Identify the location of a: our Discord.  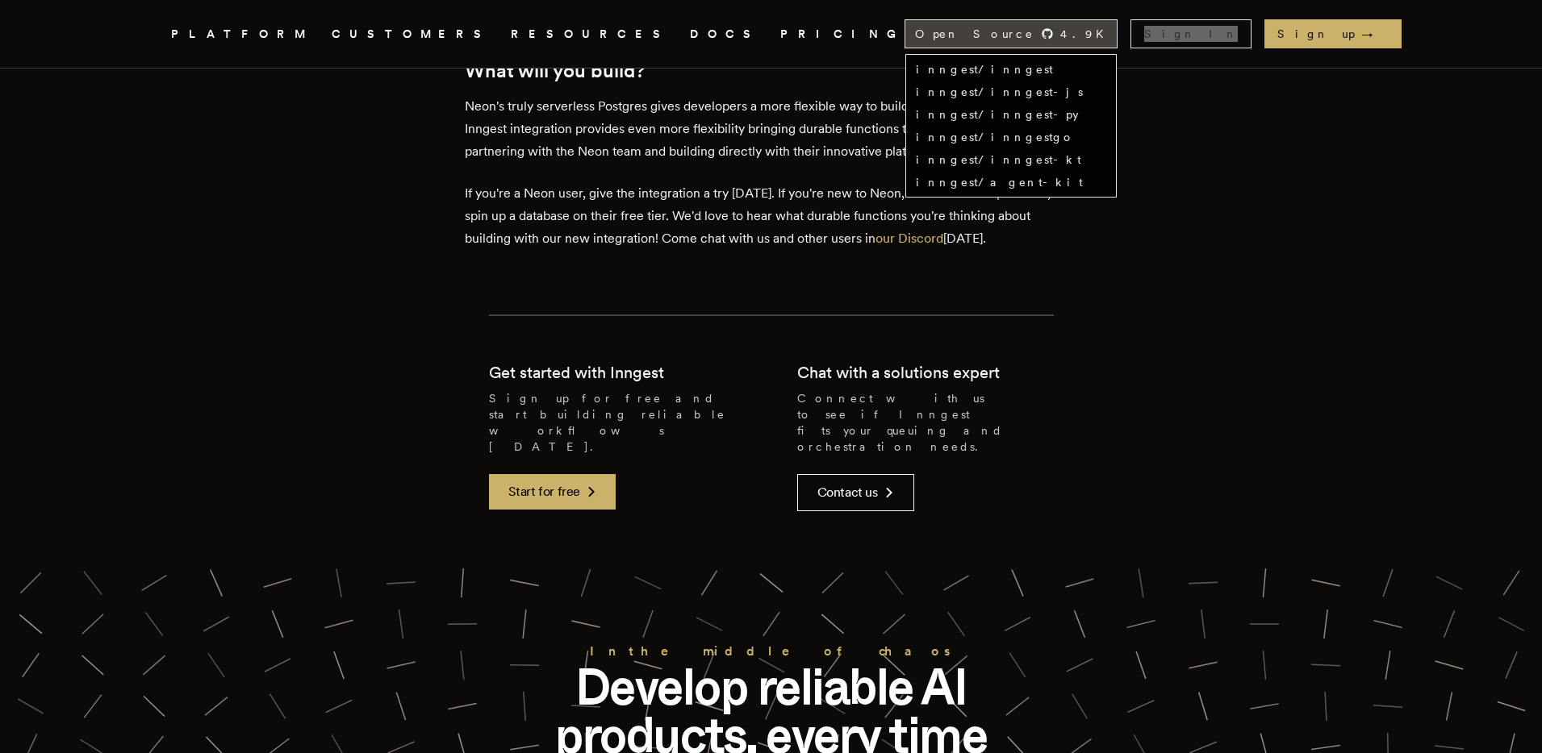
(909, 238).